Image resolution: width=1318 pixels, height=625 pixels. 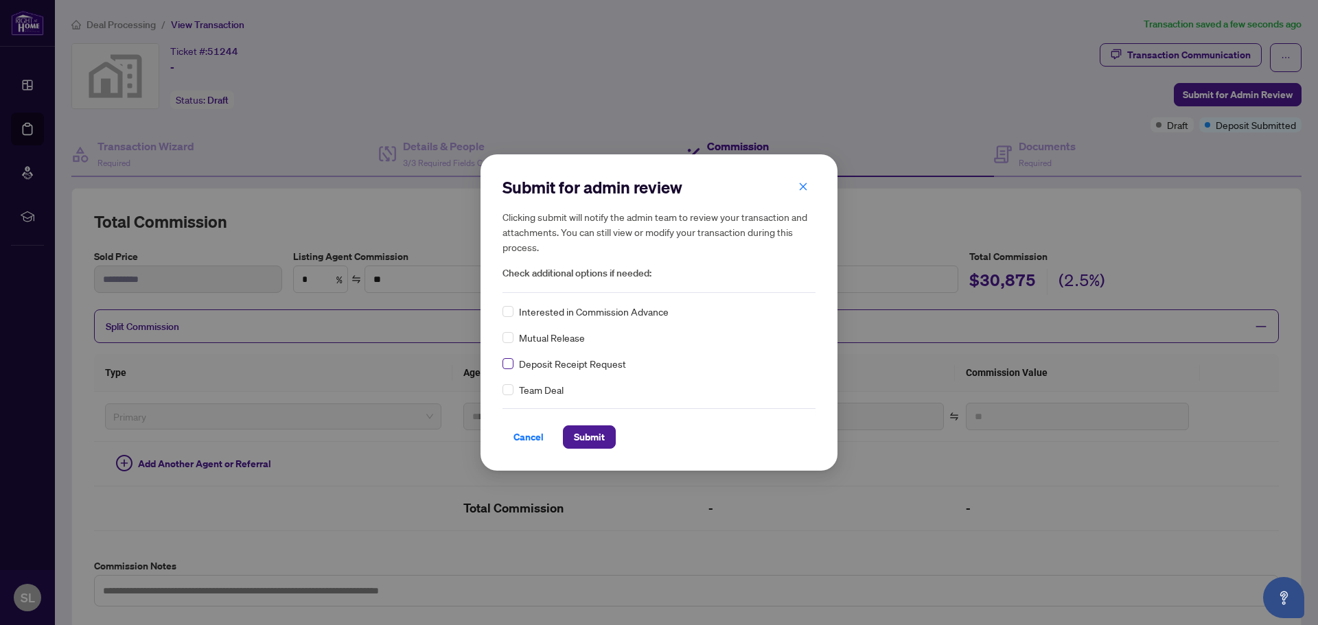 I want to click on span: Deposit Receipt Request, so click(x=573, y=364).